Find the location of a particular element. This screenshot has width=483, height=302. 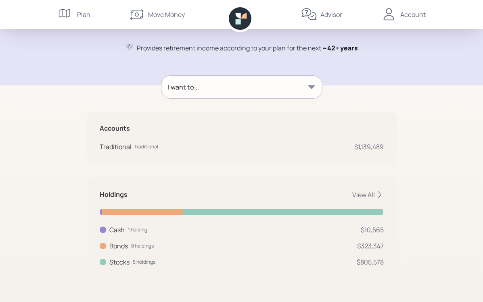

div: Advisor is located at coordinates (331, 15).